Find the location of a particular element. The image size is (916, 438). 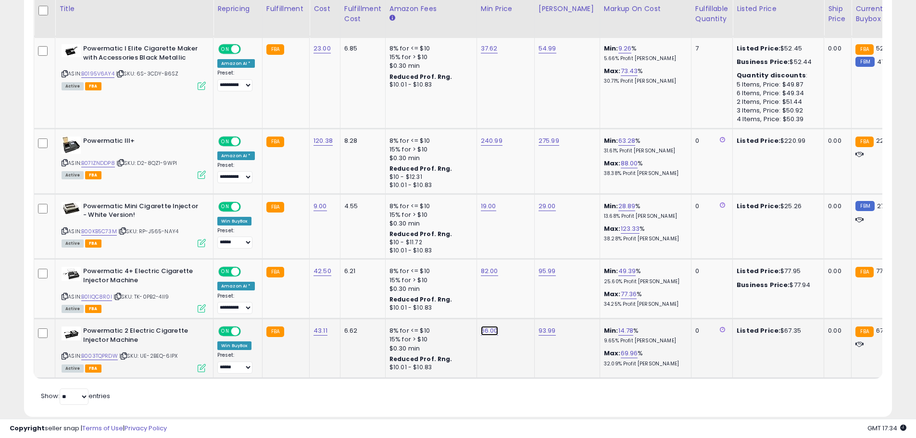

div: 4.55 is located at coordinates (361, 206).